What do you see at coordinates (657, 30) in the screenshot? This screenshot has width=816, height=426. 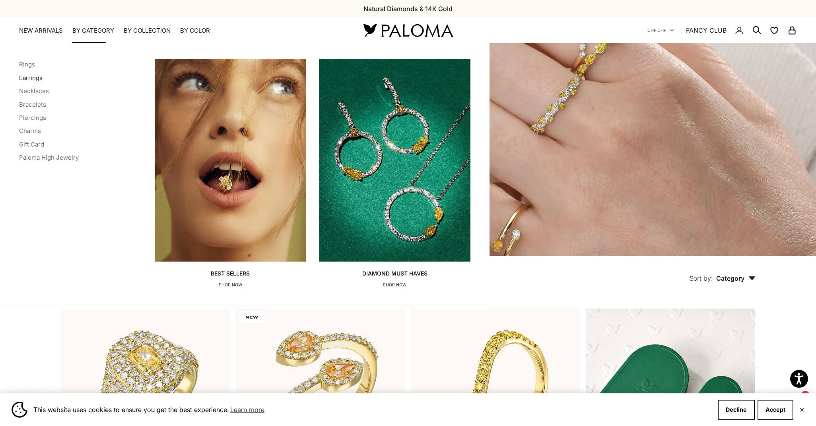 I see `span: CHF CHF` at bounding box center [657, 30].